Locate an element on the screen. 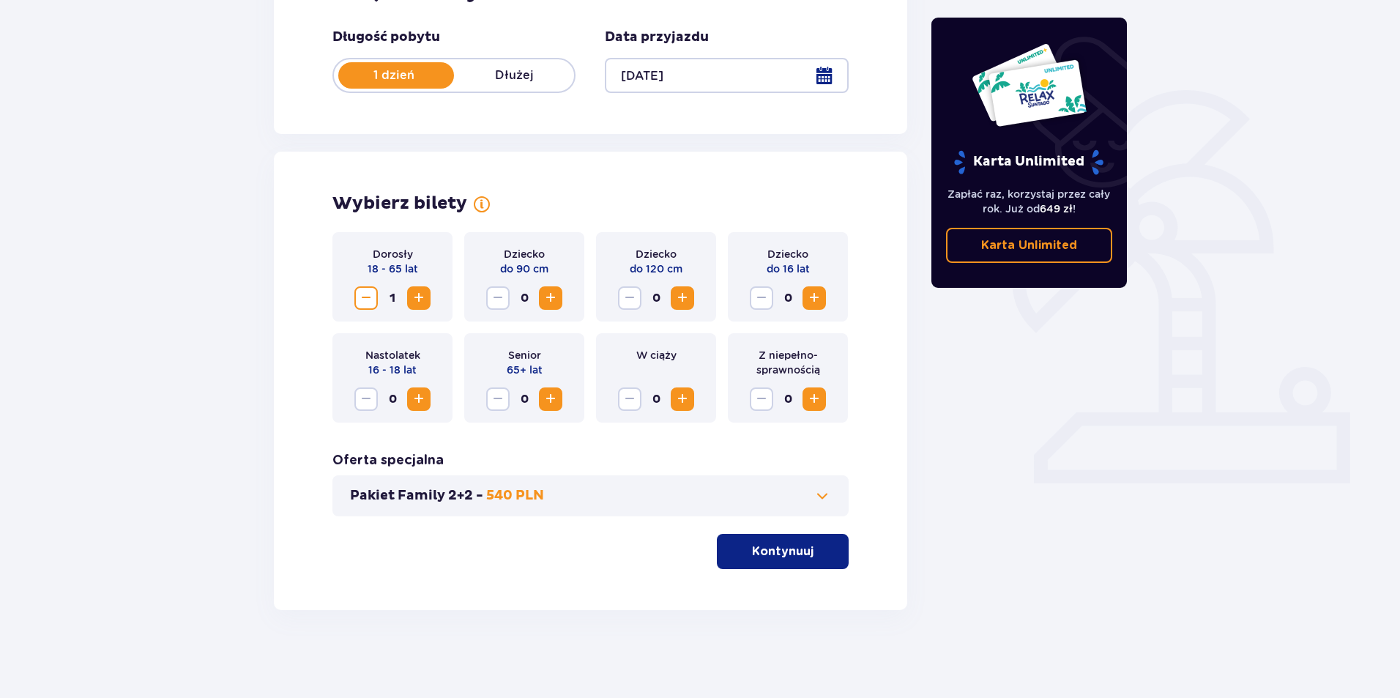  p: Oferta specjalna is located at coordinates (388, 460).